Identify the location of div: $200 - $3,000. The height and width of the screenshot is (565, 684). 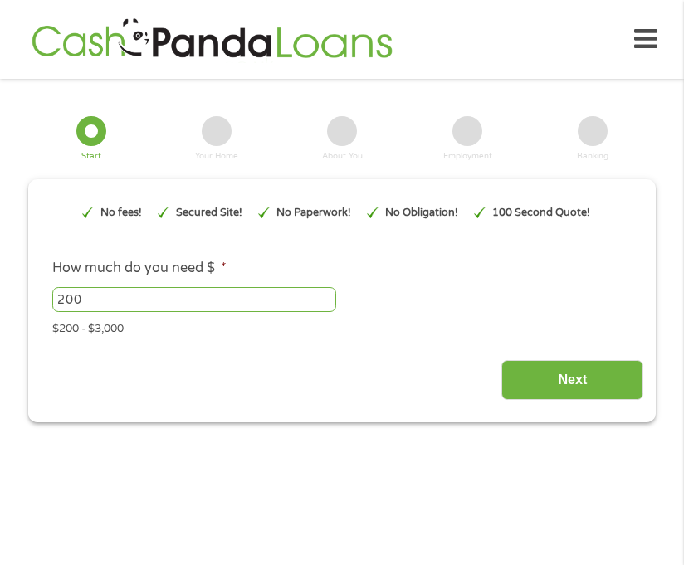
(342, 326).